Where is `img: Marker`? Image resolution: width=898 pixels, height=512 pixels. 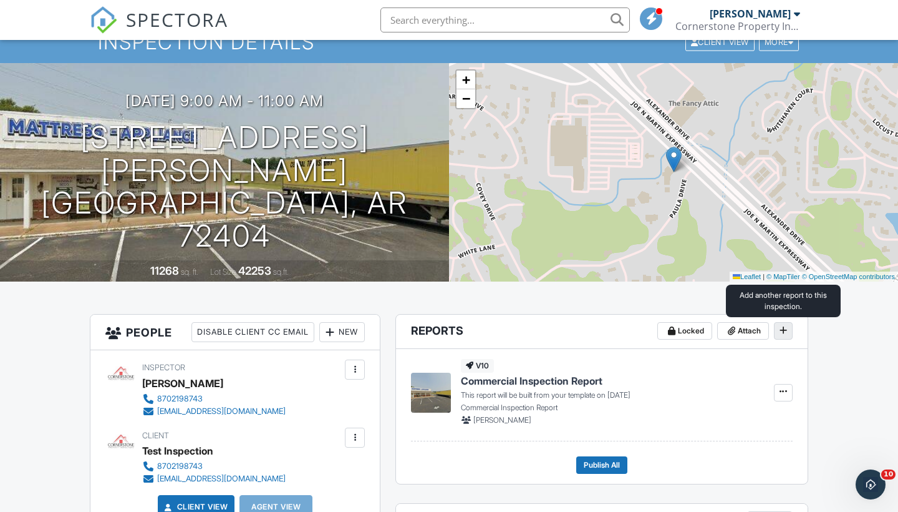
img: Marker is located at coordinates (674, 159).